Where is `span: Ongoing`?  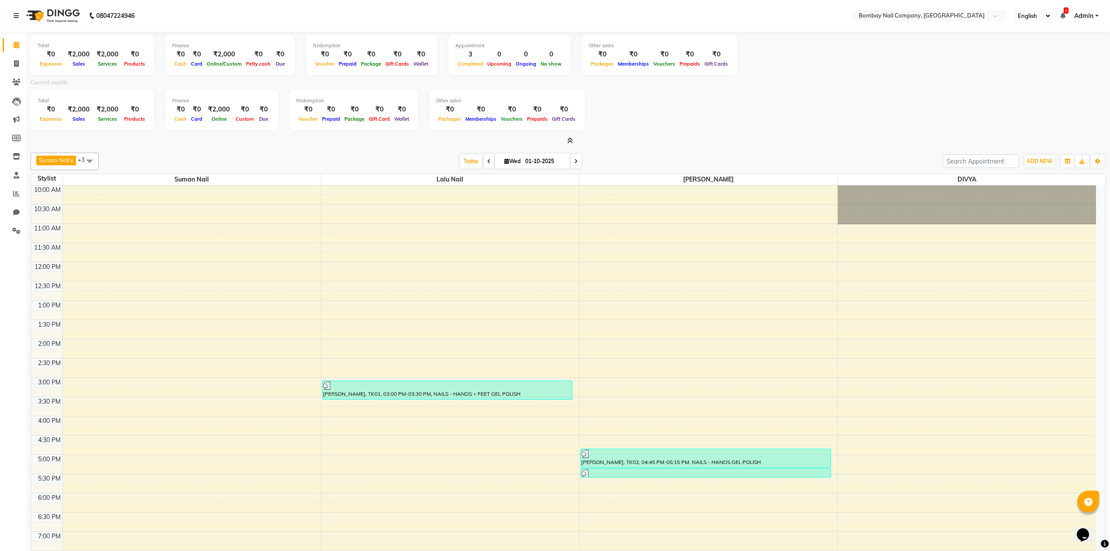
span: Ongoing is located at coordinates (526, 64).